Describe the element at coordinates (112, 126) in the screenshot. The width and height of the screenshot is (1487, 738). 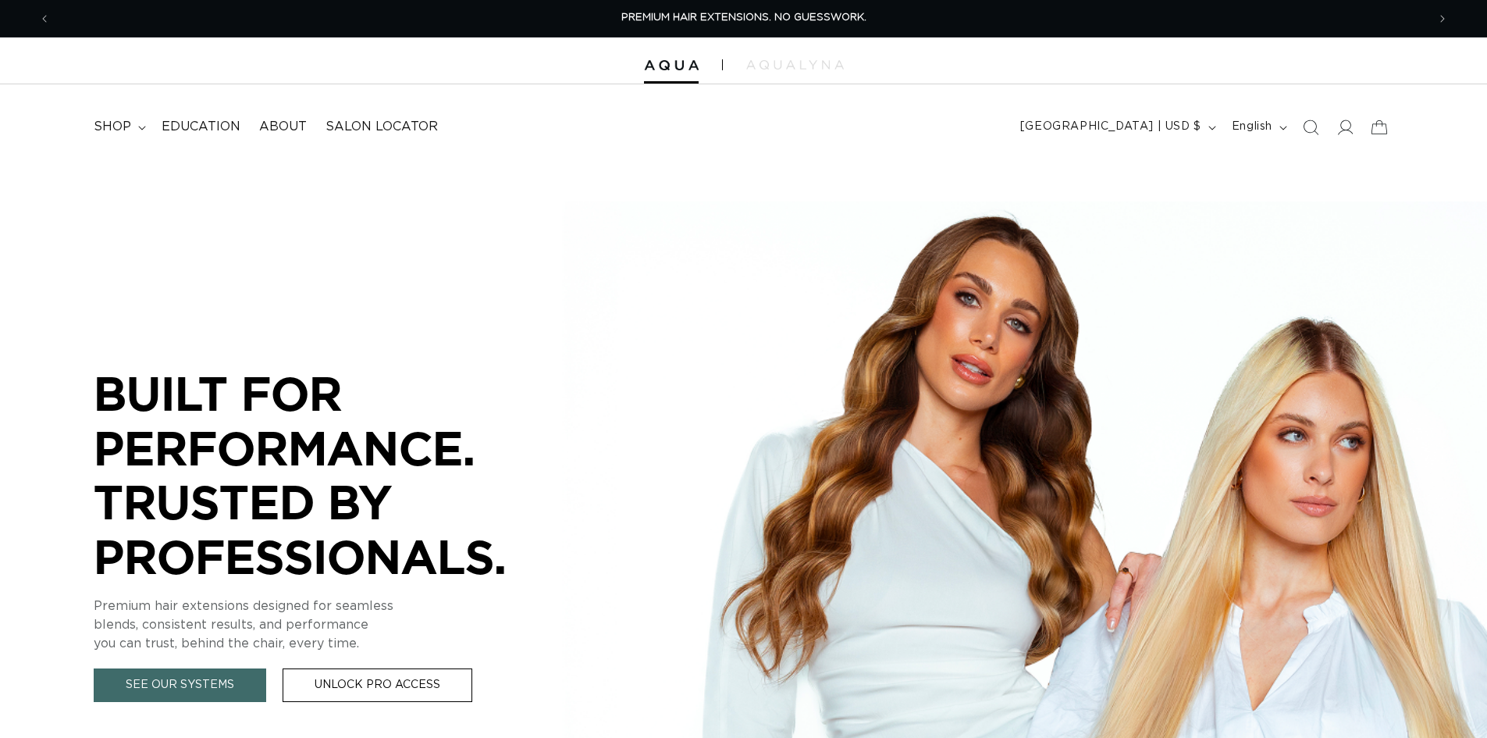
I see `span: shop` at that location.